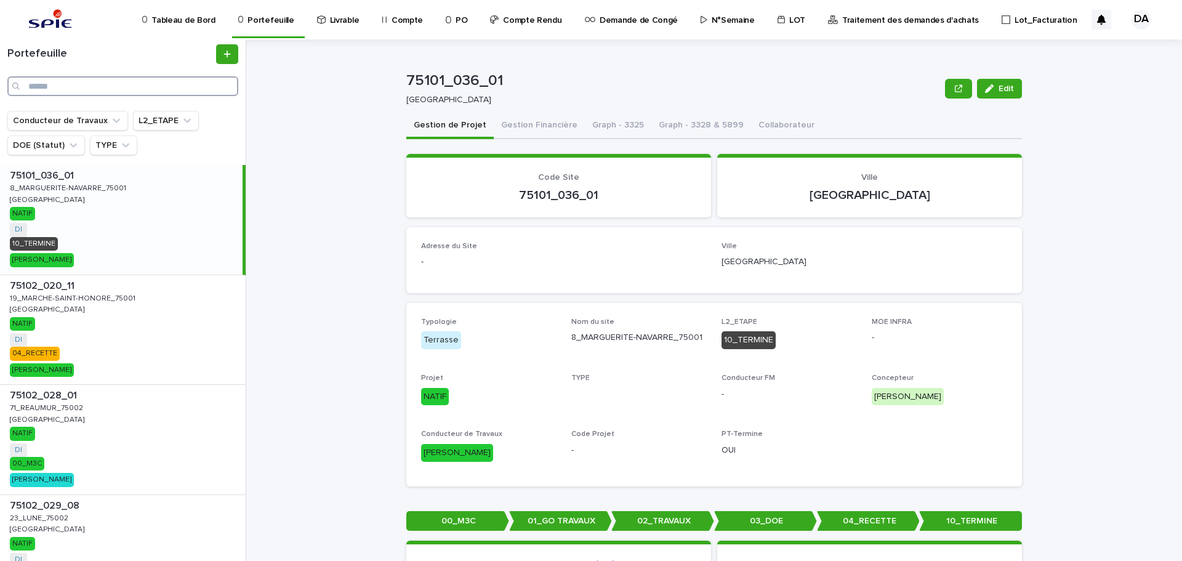 The width and height of the screenshot is (1182, 561). What do you see at coordinates (1006, 89) in the screenshot?
I see `span: Edit` at bounding box center [1006, 89].